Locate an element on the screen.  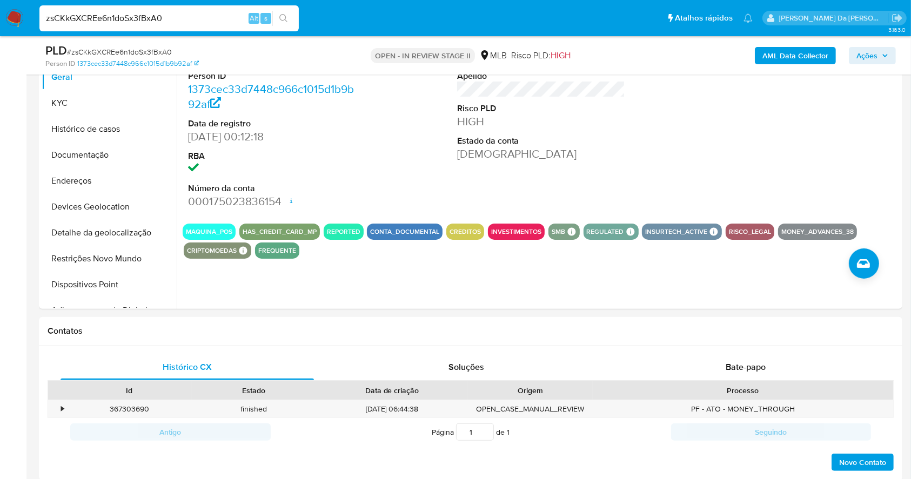
button: Histórico de casos is located at coordinates (109, 129).